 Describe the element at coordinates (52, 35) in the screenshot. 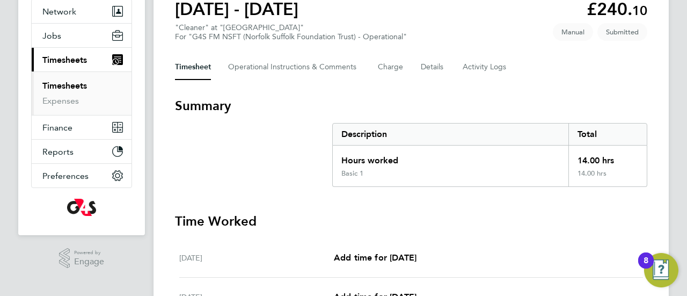

I see `span: Jobs` at that location.